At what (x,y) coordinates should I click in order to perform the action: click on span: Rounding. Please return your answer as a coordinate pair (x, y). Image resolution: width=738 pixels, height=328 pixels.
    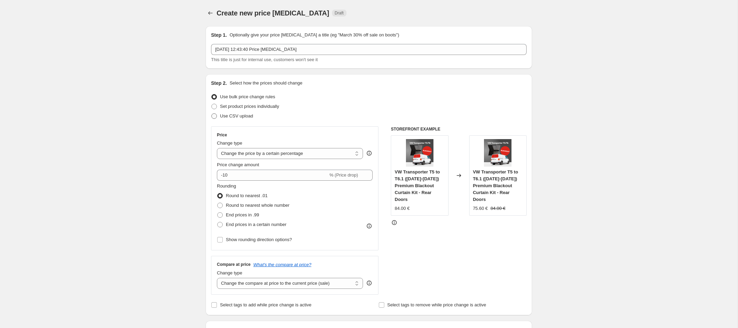
    Looking at the image, I should click on (226, 186).